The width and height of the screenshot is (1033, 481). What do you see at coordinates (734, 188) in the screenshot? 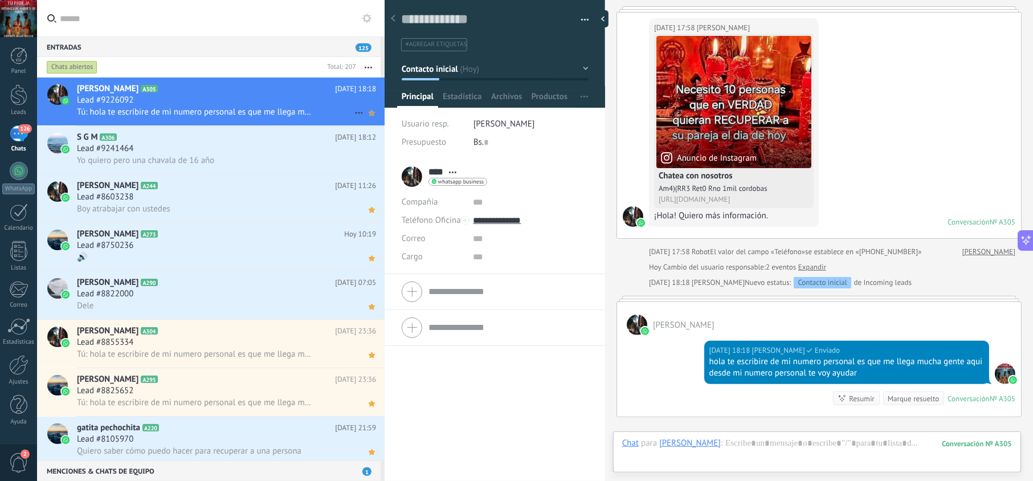
I see `div: Am4)(RR3 Ret0 Rno 1mil cordobas` at bounding box center [734, 188].